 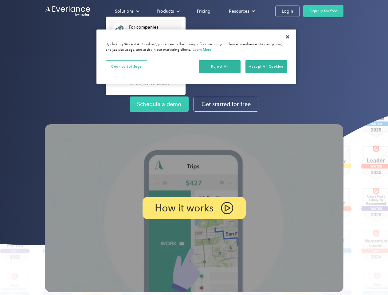 What do you see at coordinates (202, 49) in the screenshot?
I see `a: More information about your privacy, opens in a new tab` at bounding box center [202, 49].